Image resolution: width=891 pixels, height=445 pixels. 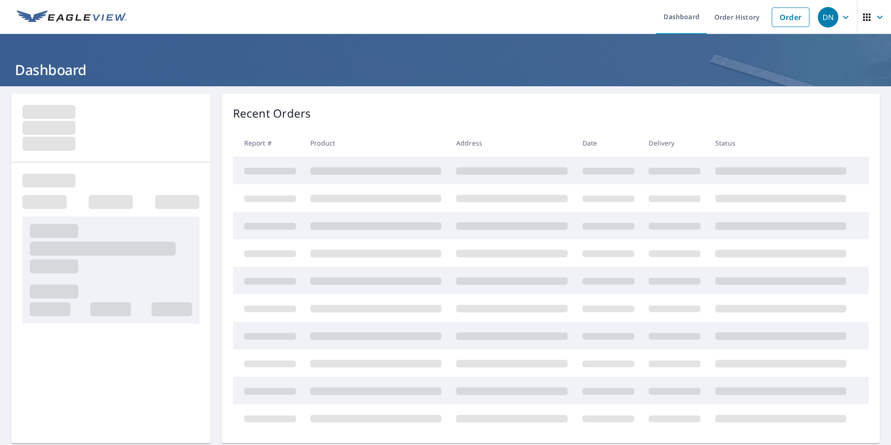 I want to click on img: EV Logo, so click(x=72, y=17).